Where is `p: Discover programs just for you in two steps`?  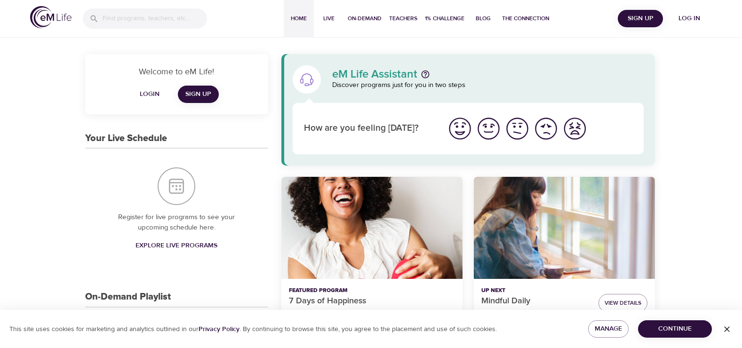
p: Discover programs just for you in two steps is located at coordinates (488, 85).